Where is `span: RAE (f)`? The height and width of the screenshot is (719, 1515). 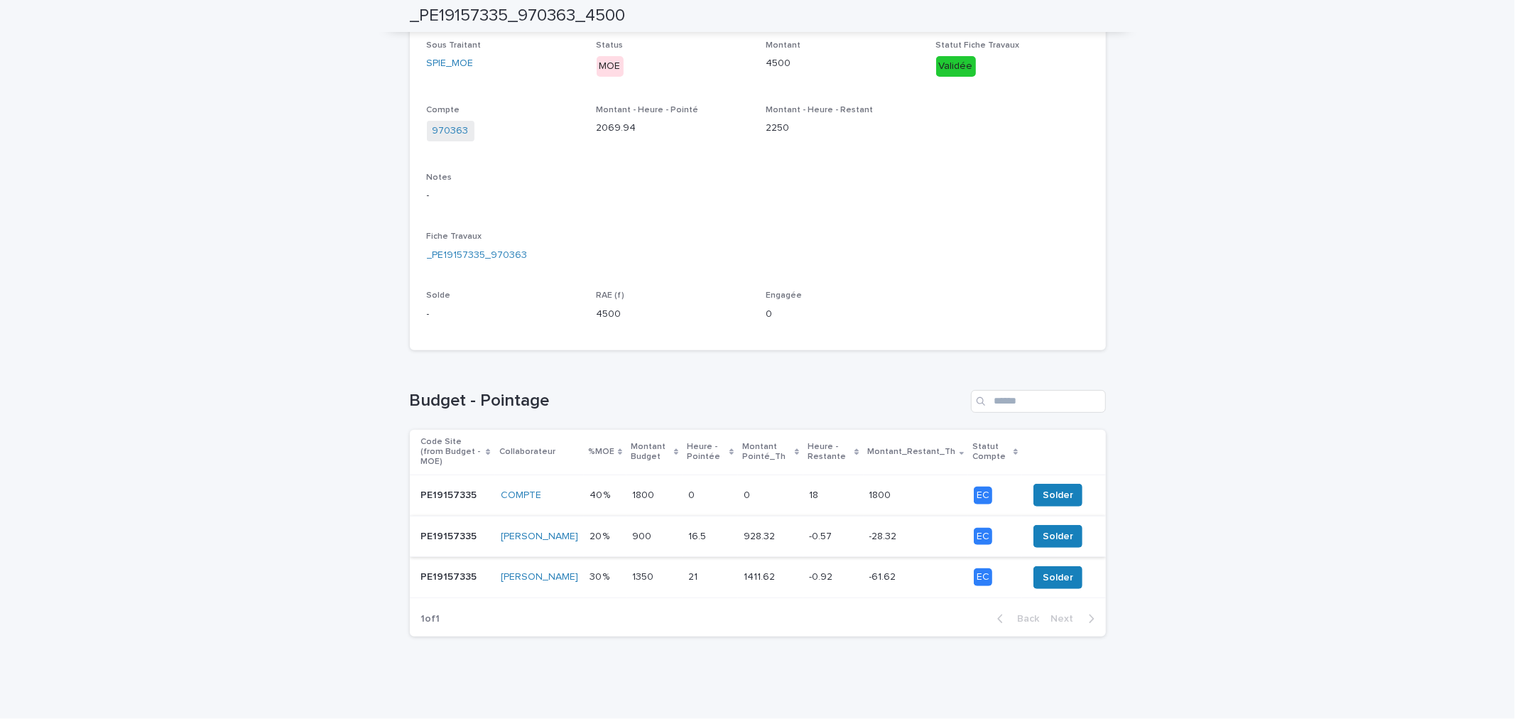
span: RAE (f) is located at coordinates (611, 295).